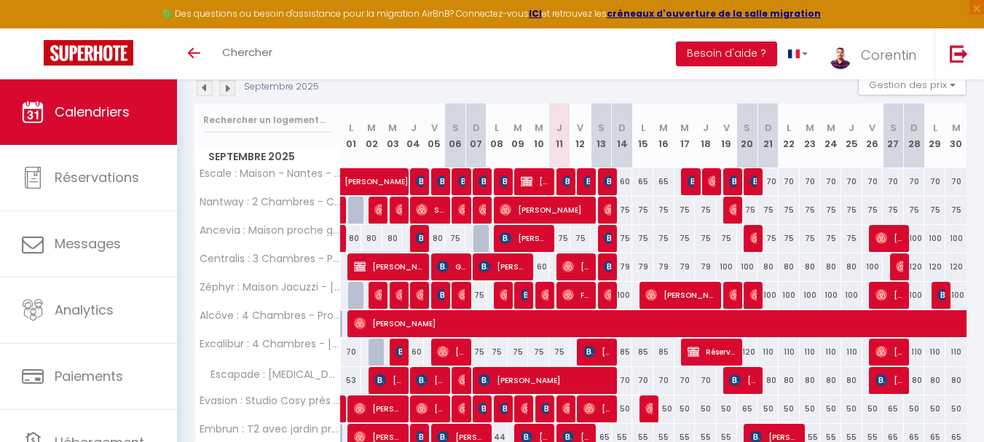 The width and height of the screenshot is (984, 442). I want to click on abbr: L, so click(351, 128).